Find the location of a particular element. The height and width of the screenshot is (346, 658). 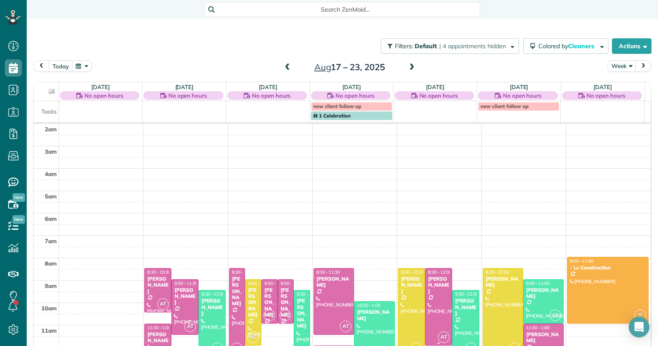

button: Filters: Default | 4 appointments hidden is located at coordinates (449, 46).